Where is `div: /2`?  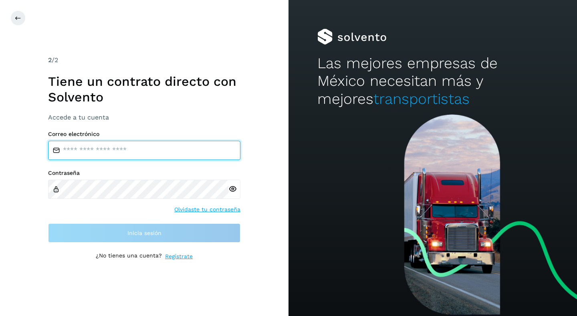
div: /2 is located at coordinates (144, 60).